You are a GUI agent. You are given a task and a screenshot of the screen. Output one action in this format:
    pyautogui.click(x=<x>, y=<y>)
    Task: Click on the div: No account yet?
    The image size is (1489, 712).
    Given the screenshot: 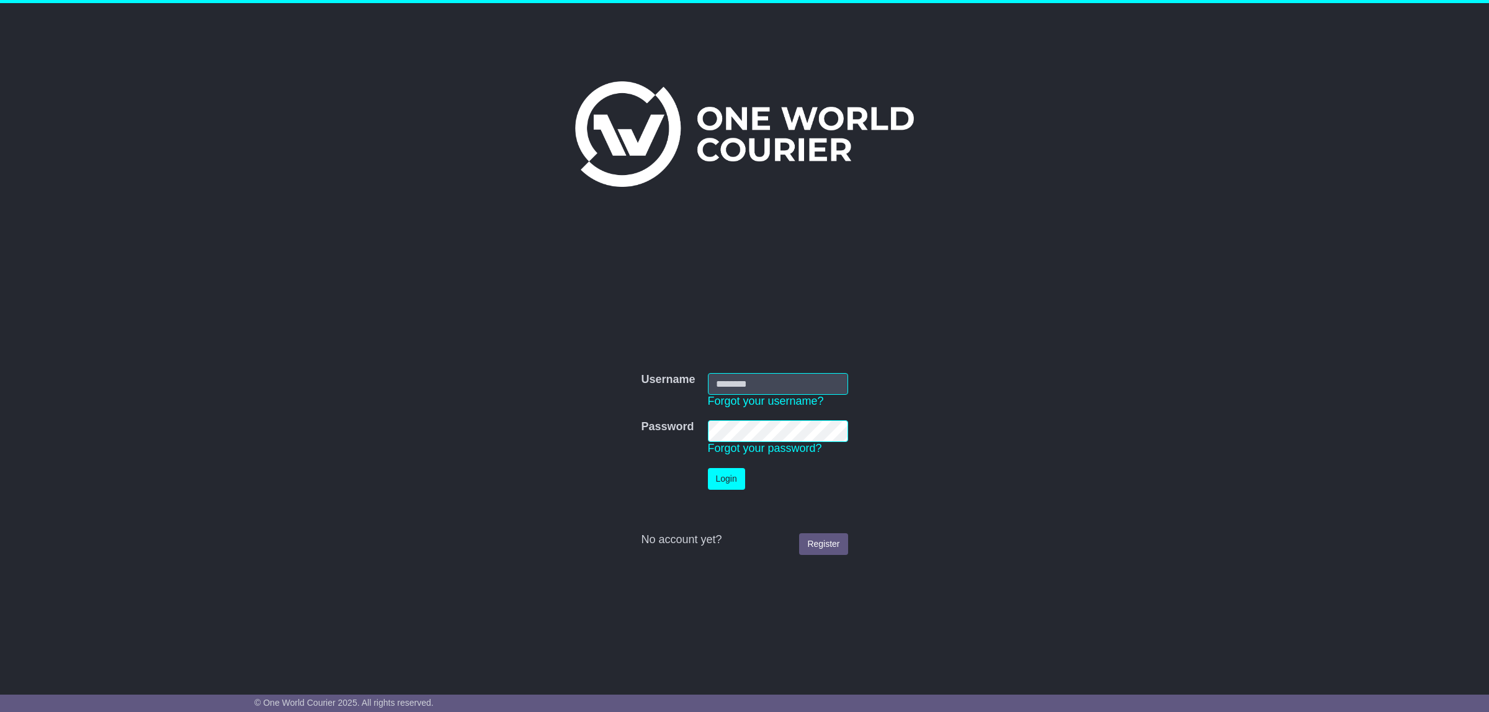 What is the action you would take?
    pyautogui.click(x=744, y=540)
    